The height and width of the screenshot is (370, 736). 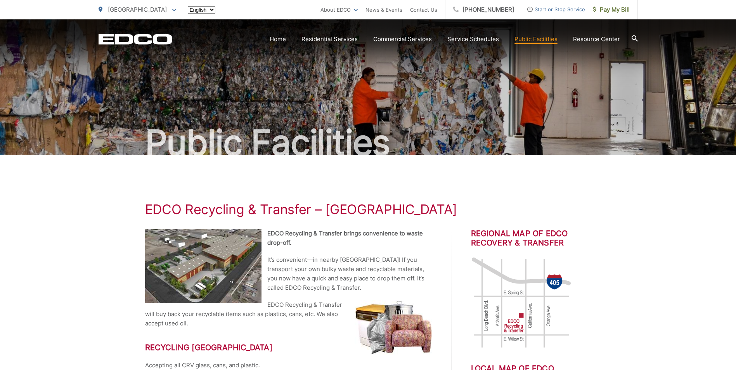 What do you see at coordinates (278, 39) in the screenshot?
I see `a: Home` at bounding box center [278, 39].